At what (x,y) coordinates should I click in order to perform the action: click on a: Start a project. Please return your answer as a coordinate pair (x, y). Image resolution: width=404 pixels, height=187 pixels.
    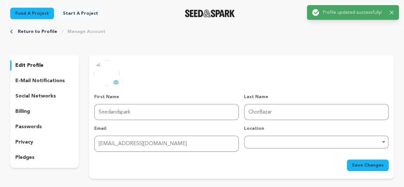
    Looking at the image, I should click on (80, 13).